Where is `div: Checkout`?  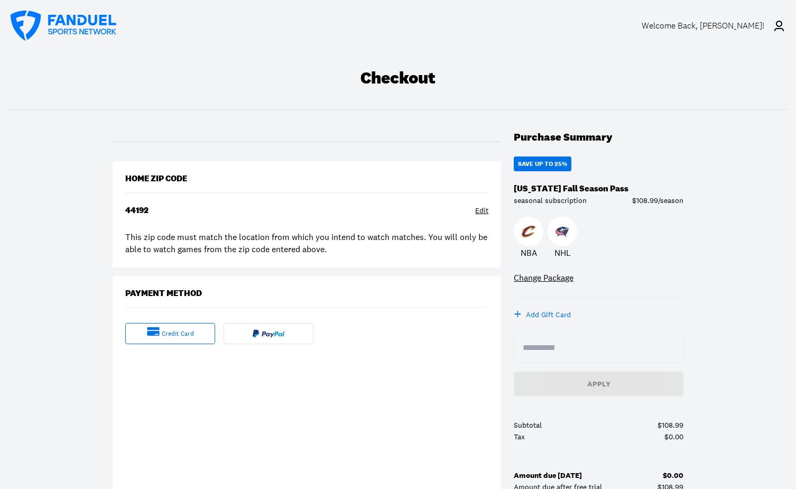 div: Checkout is located at coordinates (398, 78).